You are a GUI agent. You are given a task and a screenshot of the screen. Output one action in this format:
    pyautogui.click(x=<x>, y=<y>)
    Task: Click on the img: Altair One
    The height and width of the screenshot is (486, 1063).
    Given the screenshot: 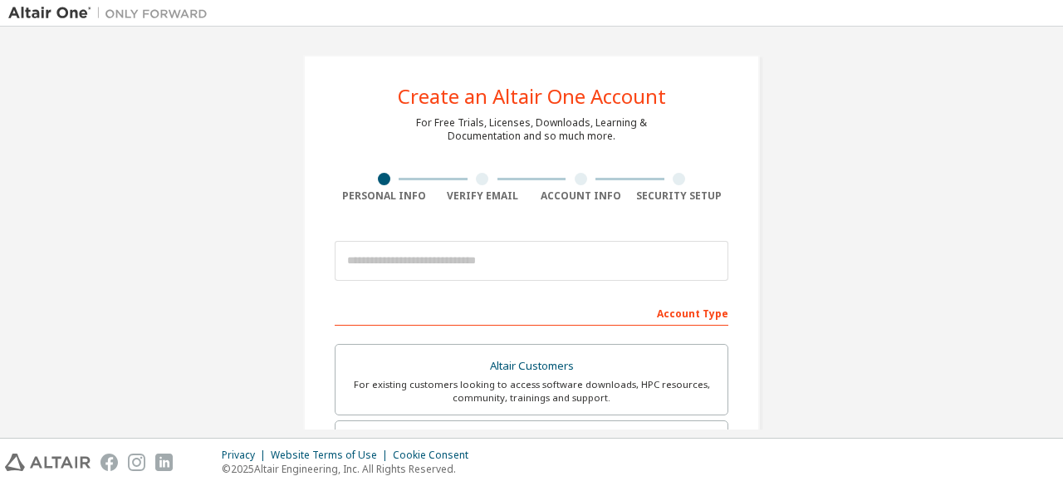 What is the action you would take?
    pyautogui.click(x=112, y=13)
    